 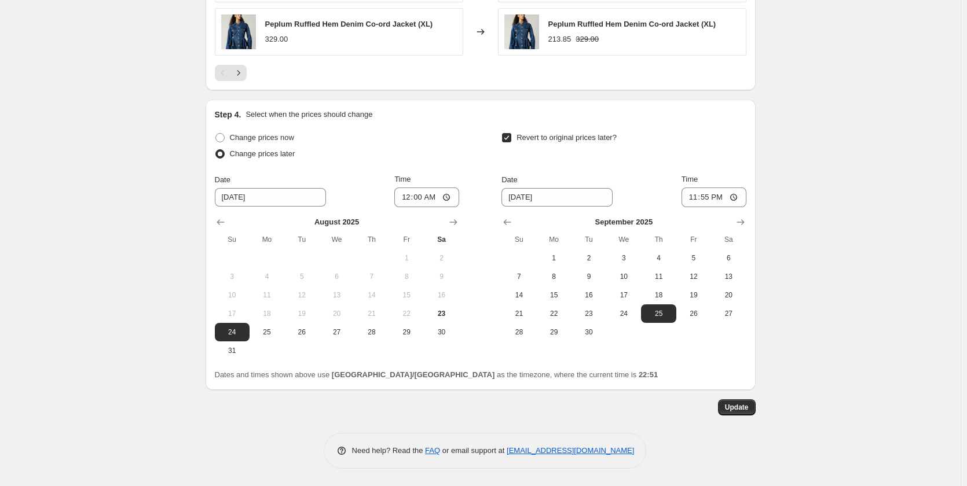 What do you see at coordinates (694, 295) in the screenshot?
I see `button: Friday September 19 2025` at bounding box center [694, 295].